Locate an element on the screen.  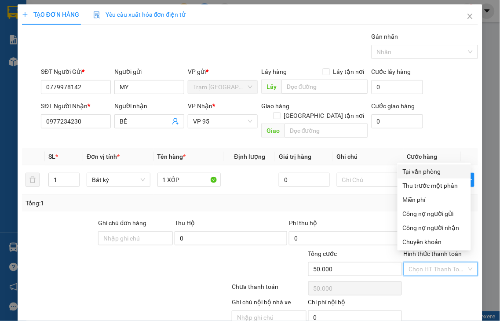
input: 0 is located at coordinates (304, 180).